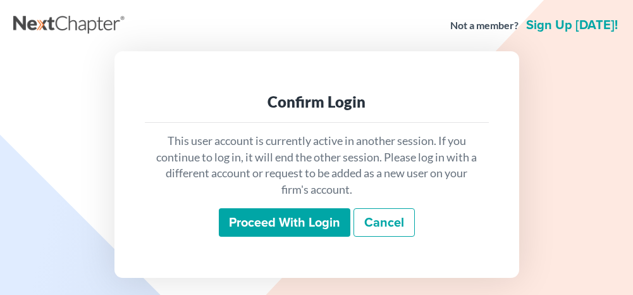  I want to click on input: Proceed with login, so click(284, 223).